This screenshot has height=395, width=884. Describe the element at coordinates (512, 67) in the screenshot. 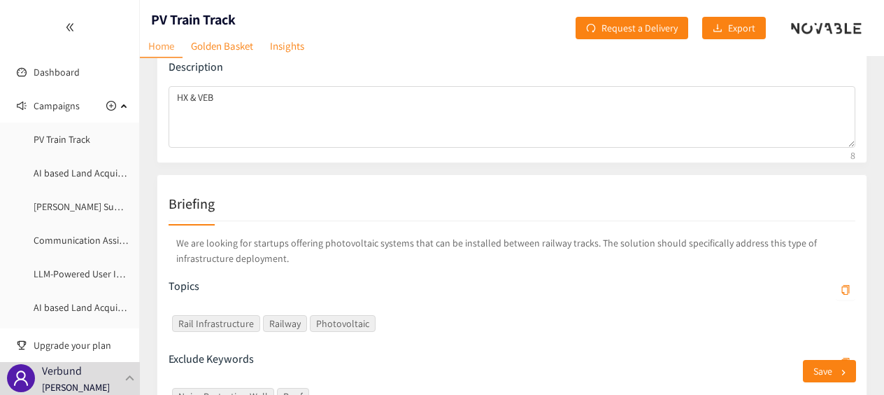

I see `p: Description` at that location.